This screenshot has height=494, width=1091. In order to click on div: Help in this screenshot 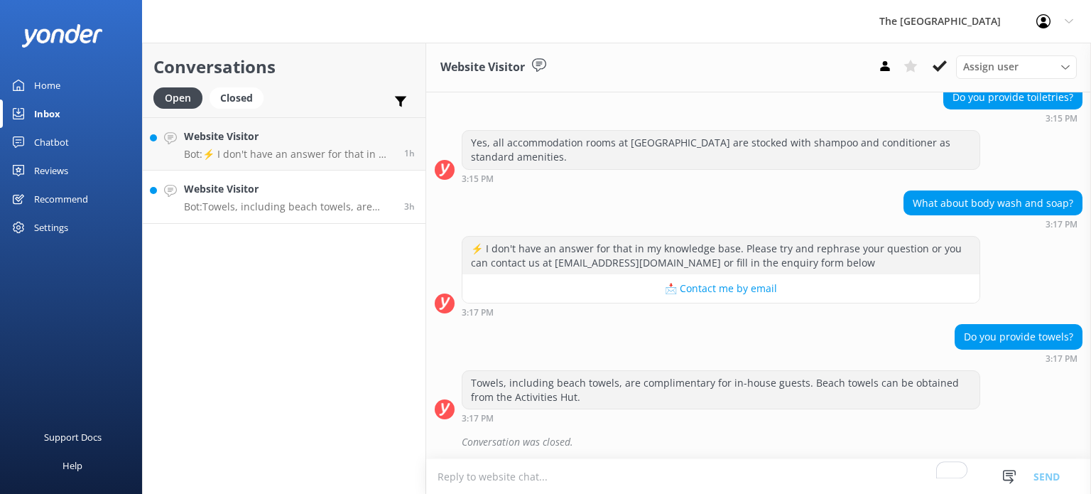, I will do `click(72, 465)`.